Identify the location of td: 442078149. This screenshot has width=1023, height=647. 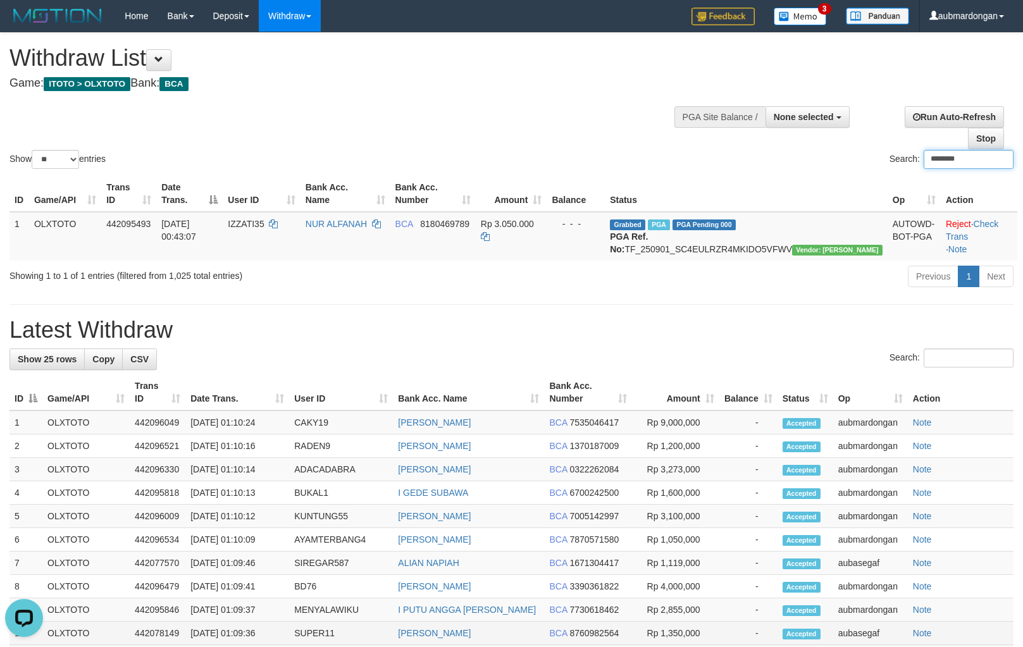
(158, 633).